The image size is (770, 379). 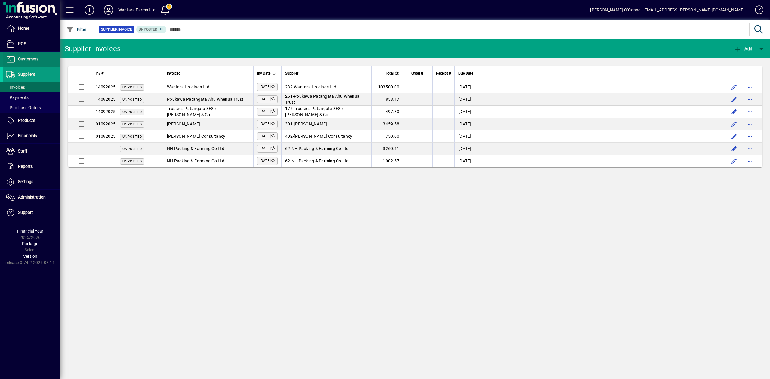 What do you see at coordinates (76, 29) in the screenshot?
I see `span: Filter` at bounding box center [76, 29].